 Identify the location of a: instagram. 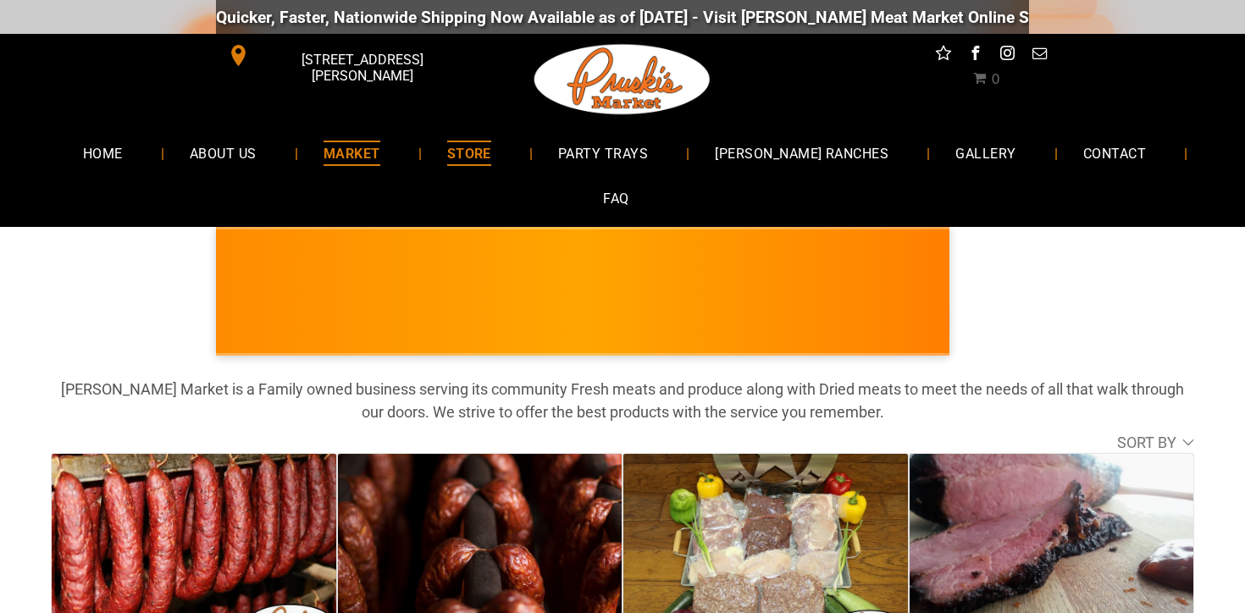
(1008, 55).